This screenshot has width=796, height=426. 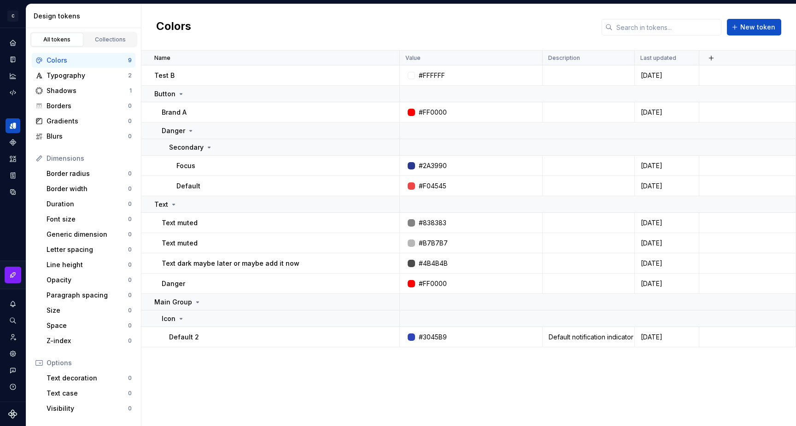 What do you see at coordinates (83, 106) in the screenshot?
I see `a: Borders0` at bounding box center [83, 106].